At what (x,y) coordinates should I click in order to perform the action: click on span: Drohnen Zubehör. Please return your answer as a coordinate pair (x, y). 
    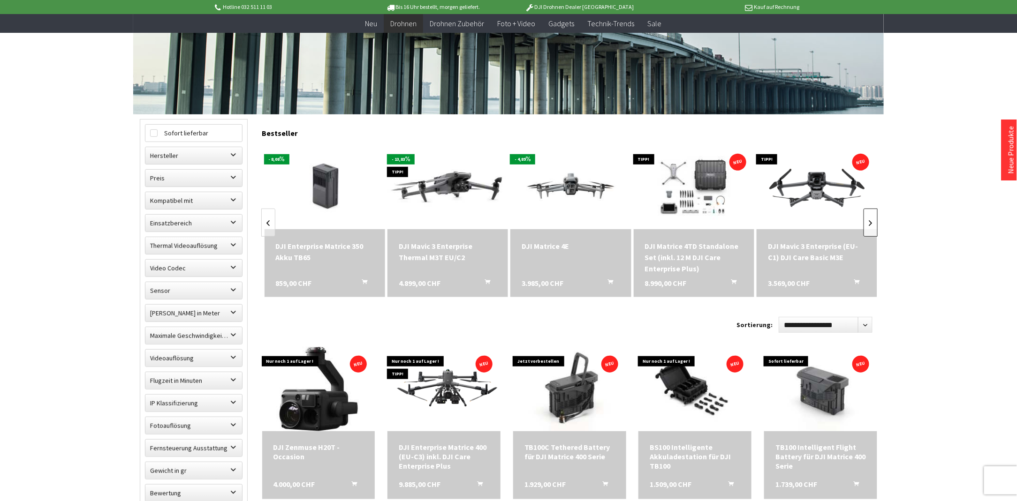
    Looking at the image, I should click on (457, 23).